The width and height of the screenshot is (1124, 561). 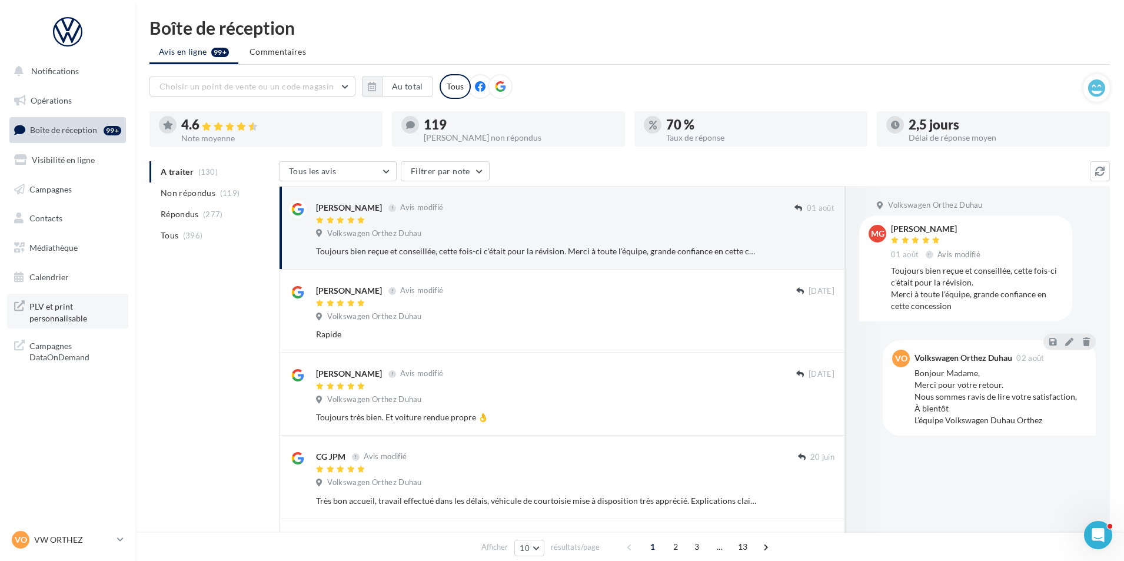 I want to click on span: PLV et print personnalisable, so click(x=75, y=311).